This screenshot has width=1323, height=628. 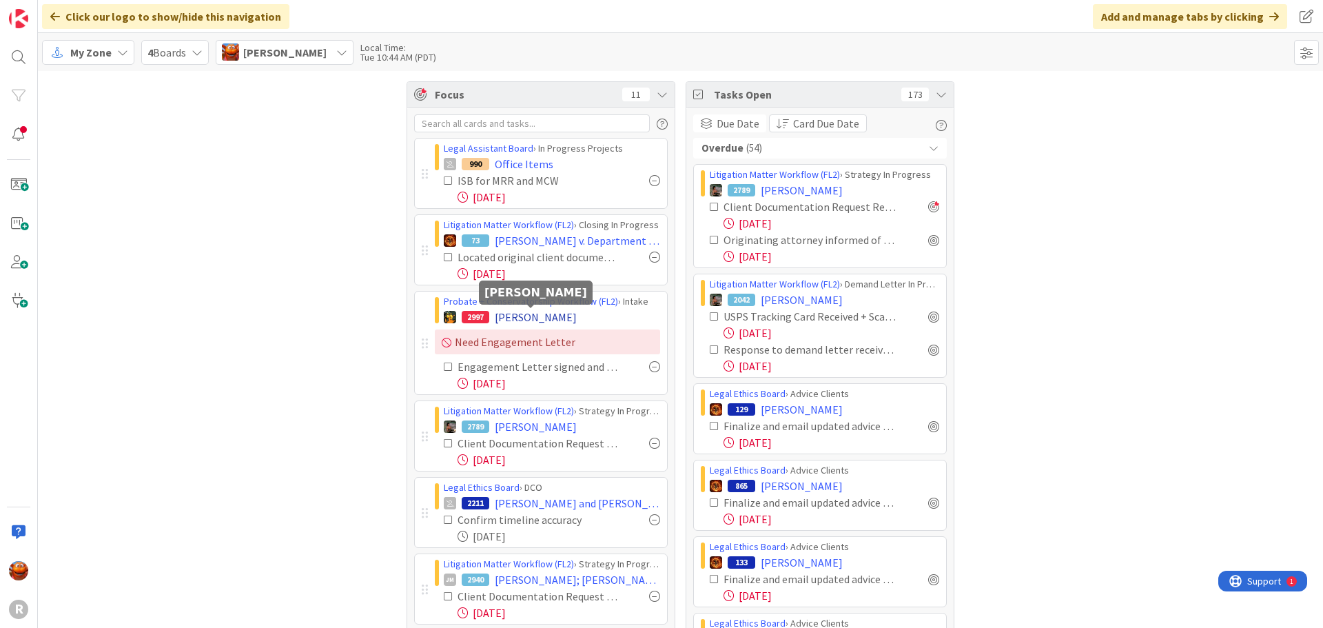 I want to click on div: USPS Tracking Card Received + Scanned to File [demand letter], so click(x=810, y=316).